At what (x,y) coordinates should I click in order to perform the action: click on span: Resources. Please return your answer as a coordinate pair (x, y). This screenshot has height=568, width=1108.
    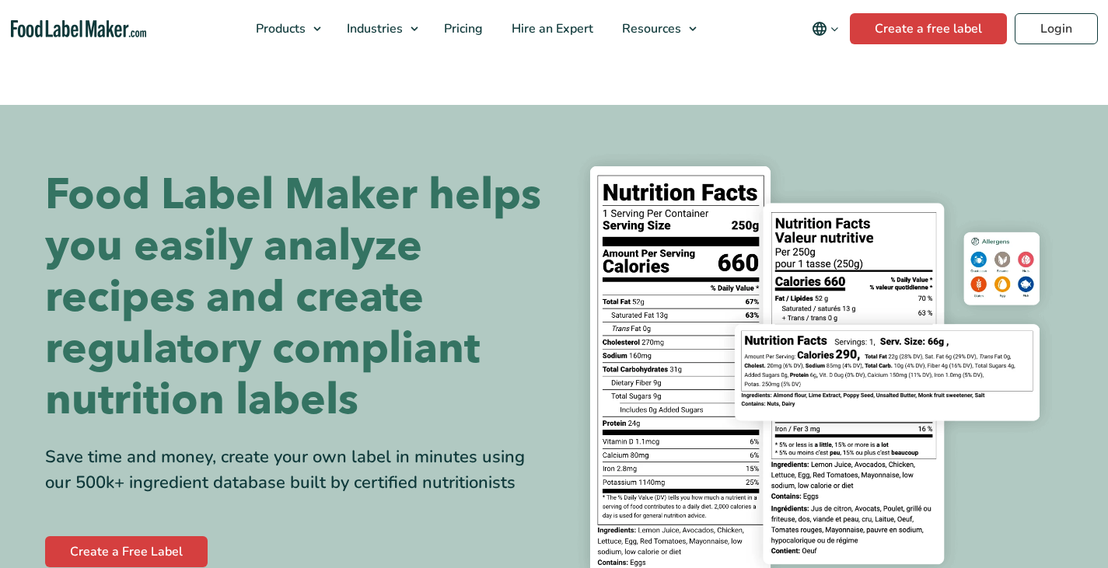
    Looking at the image, I should click on (650, 29).